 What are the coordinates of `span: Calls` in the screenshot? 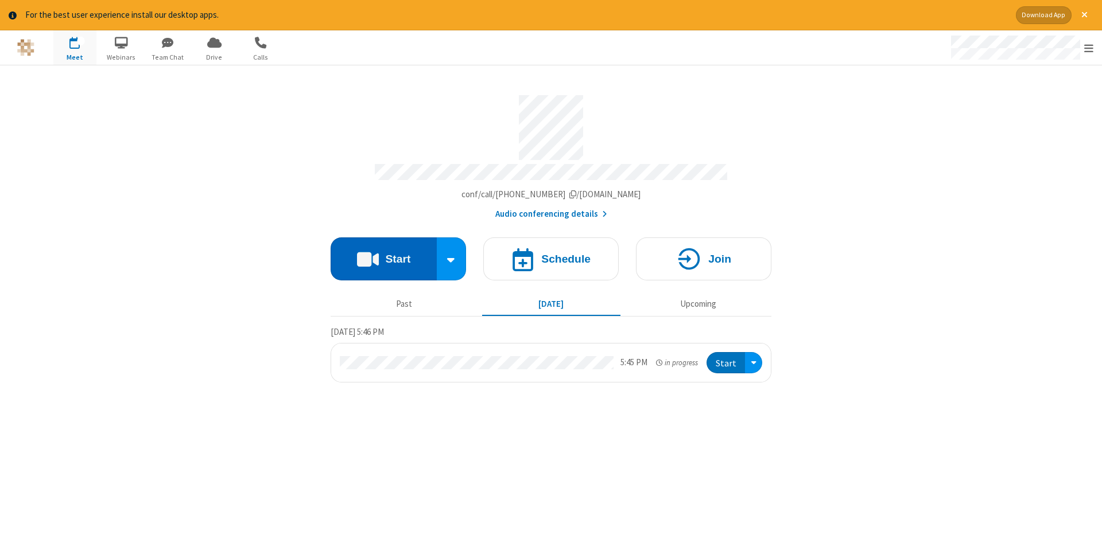 It's located at (261, 57).